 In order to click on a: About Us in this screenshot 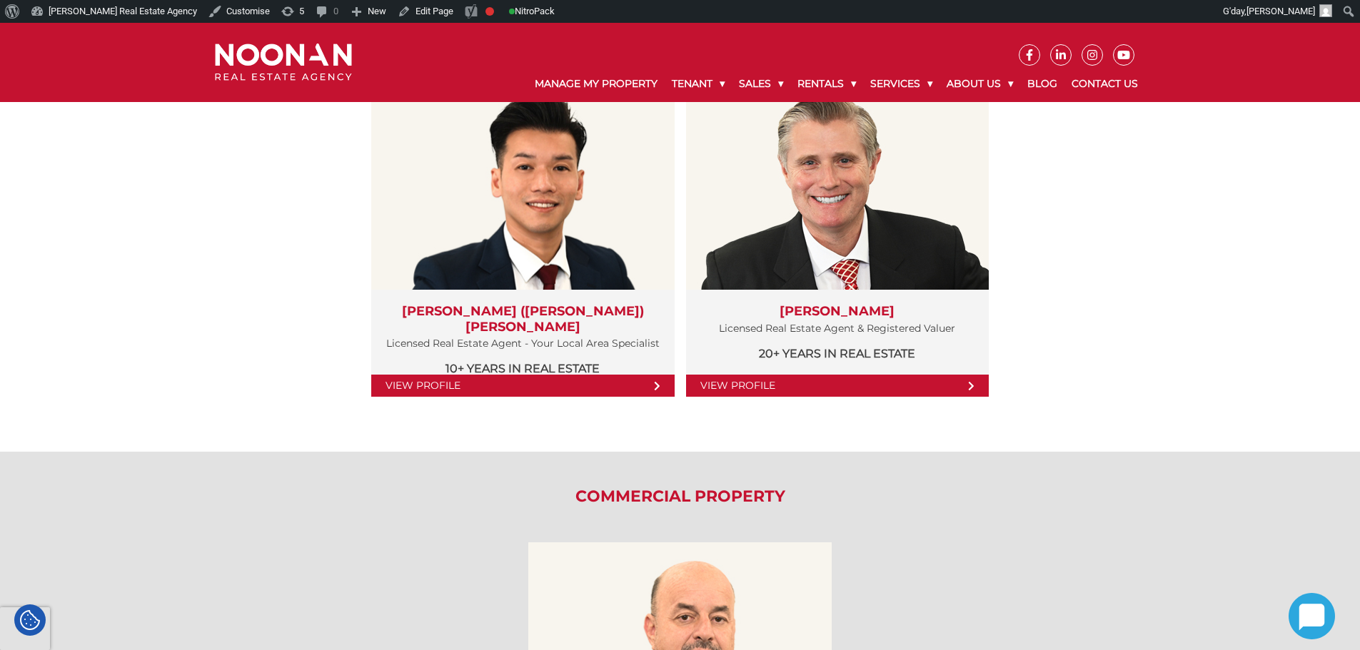, I will do `click(980, 84)`.